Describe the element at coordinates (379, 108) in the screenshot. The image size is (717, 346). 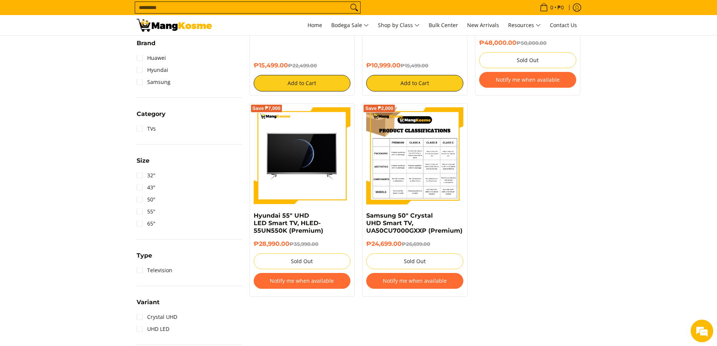
I see `span: Save ₱2,000` at that location.